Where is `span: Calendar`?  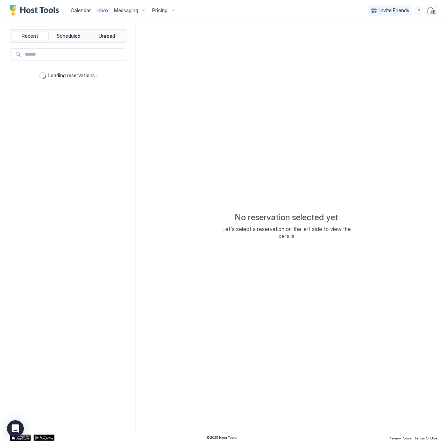
span: Calendar is located at coordinates (81, 10).